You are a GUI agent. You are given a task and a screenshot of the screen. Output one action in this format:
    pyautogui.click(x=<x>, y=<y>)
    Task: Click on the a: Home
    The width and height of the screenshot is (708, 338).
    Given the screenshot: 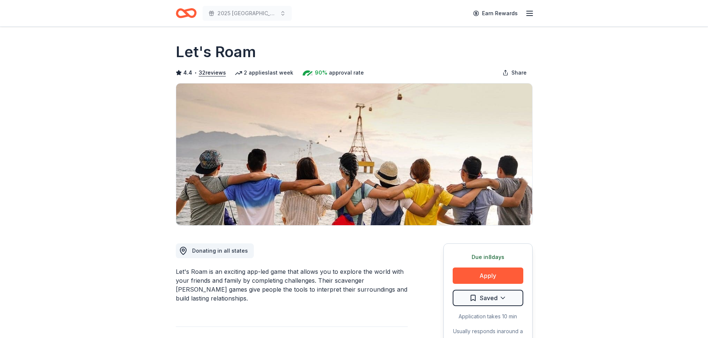 What is the action you would take?
    pyautogui.click(x=186, y=13)
    